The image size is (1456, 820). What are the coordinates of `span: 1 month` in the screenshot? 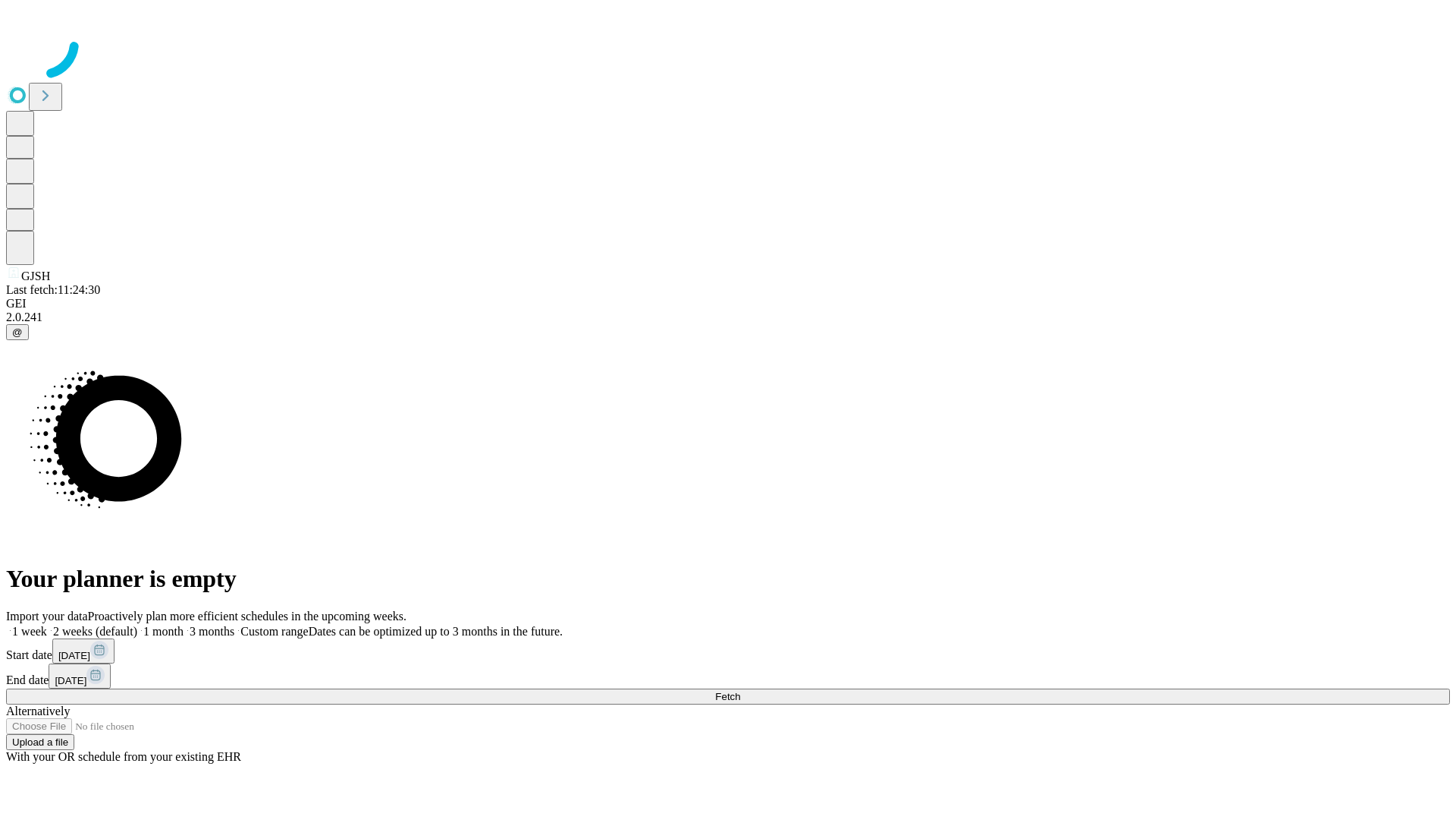 It's located at (163, 631).